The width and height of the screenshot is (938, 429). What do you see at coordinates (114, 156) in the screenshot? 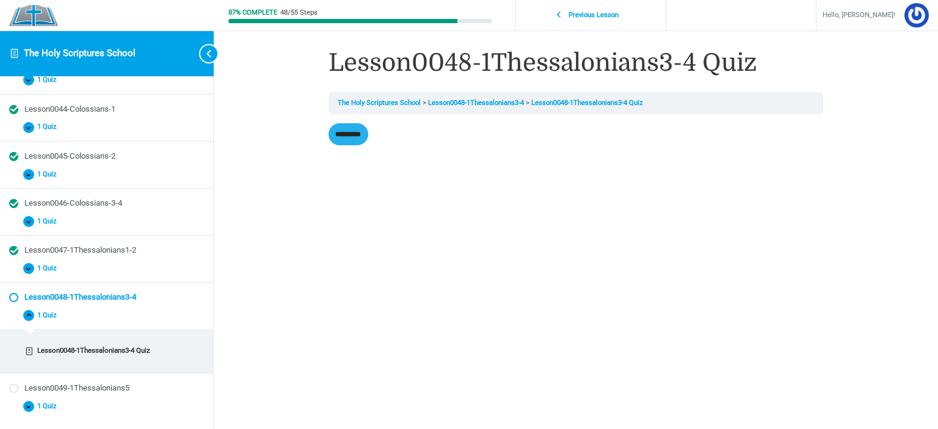
I see `div: Lesson0045-Colossians-2` at bounding box center [114, 156].